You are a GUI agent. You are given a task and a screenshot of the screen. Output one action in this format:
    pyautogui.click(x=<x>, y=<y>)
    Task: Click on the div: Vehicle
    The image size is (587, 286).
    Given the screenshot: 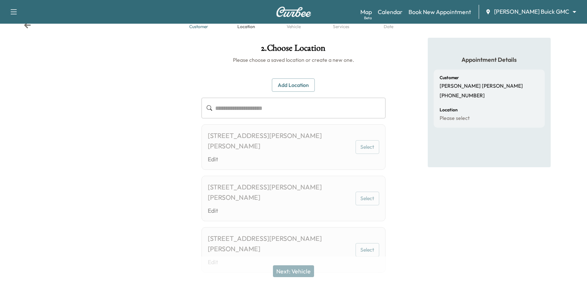 What is the action you would take?
    pyautogui.click(x=294, y=27)
    